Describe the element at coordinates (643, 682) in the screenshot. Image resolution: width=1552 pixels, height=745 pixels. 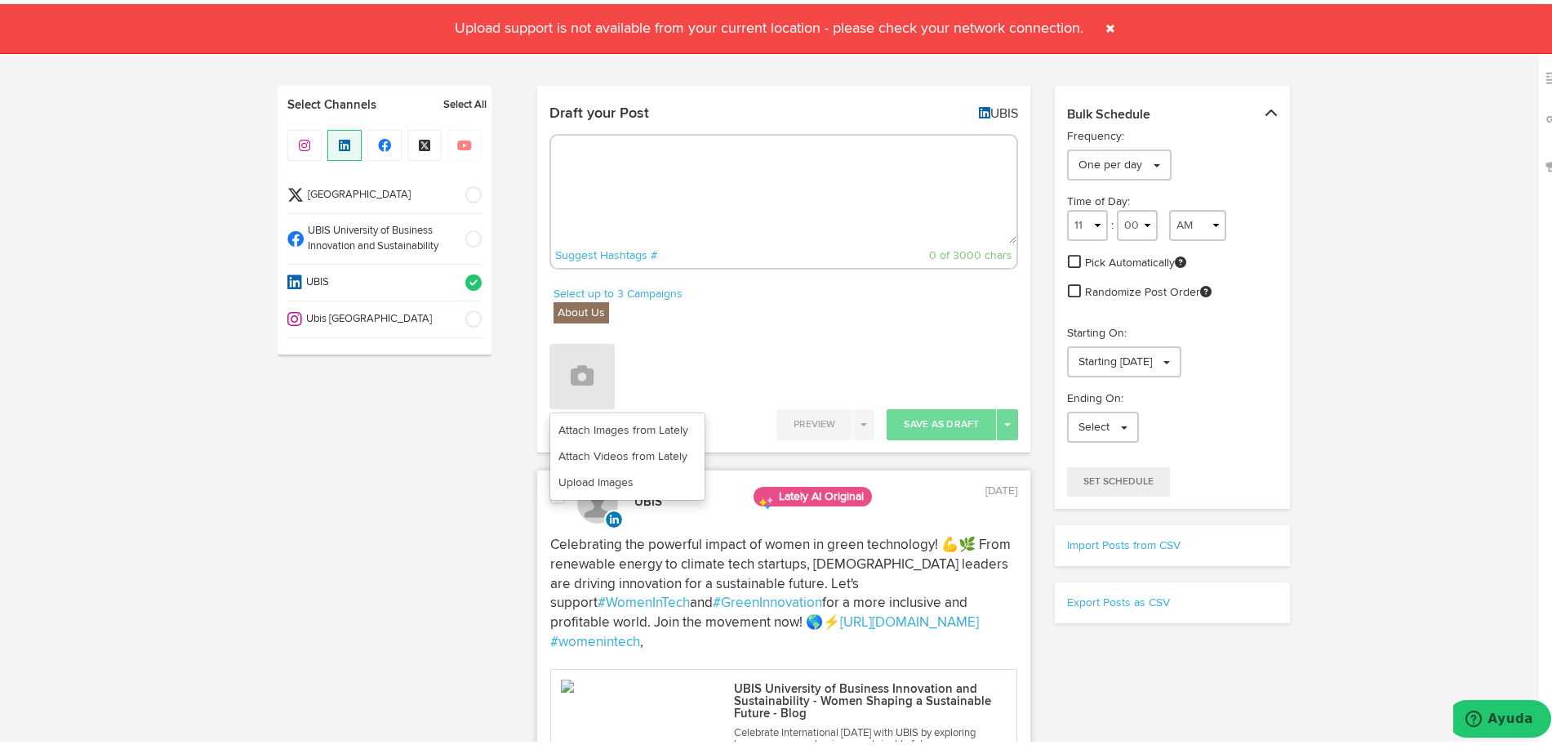
I see `img: ho9yJHTVaH8DafHhsumA` at that location.